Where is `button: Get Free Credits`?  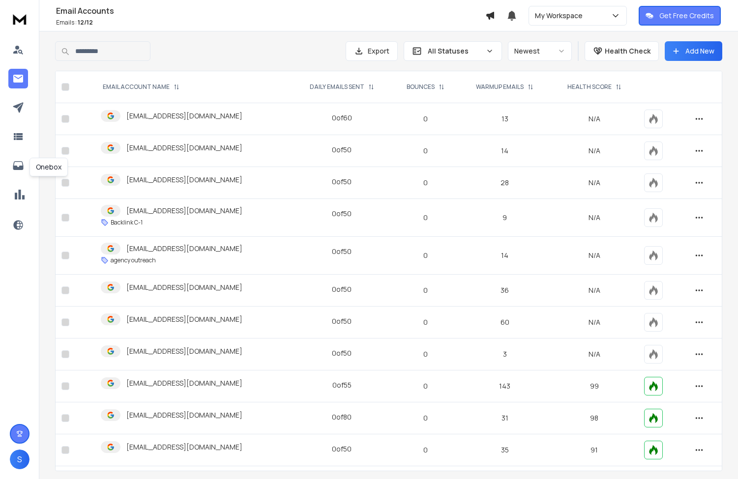
button: Get Free Credits is located at coordinates (679, 16).